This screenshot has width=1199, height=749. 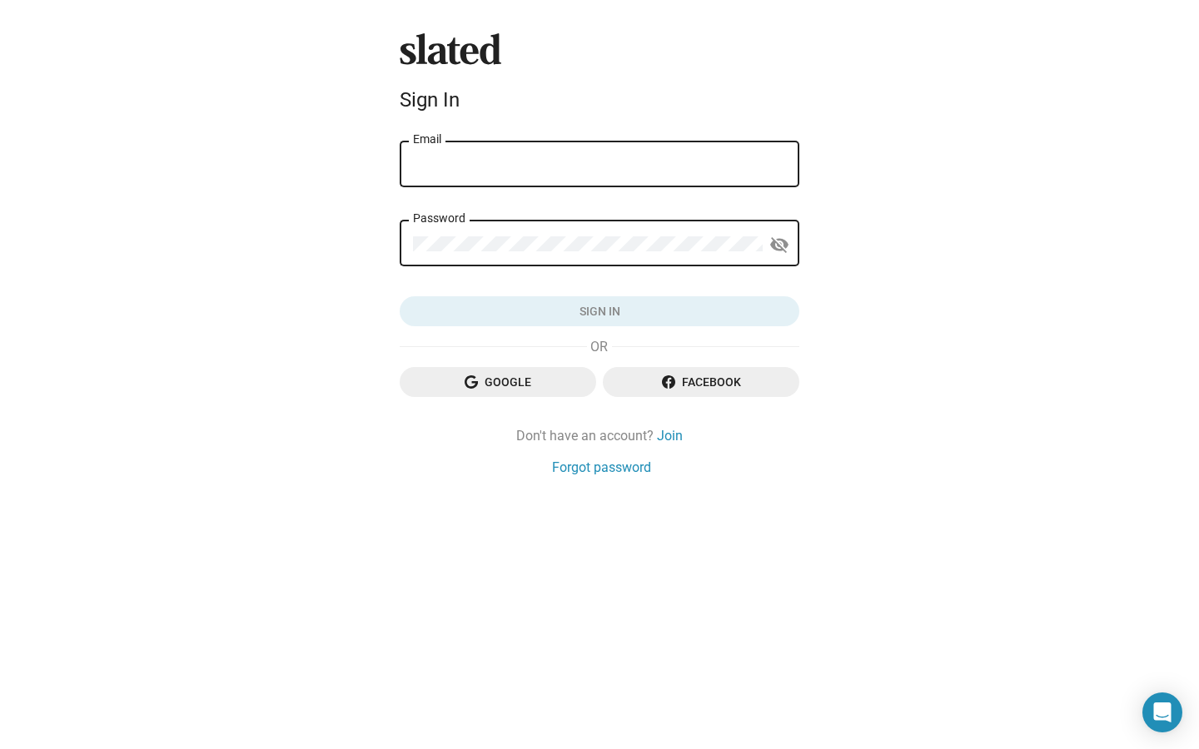 What do you see at coordinates (599, 76) in the screenshot?
I see `sl-branding: Sign In` at bounding box center [599, 76].